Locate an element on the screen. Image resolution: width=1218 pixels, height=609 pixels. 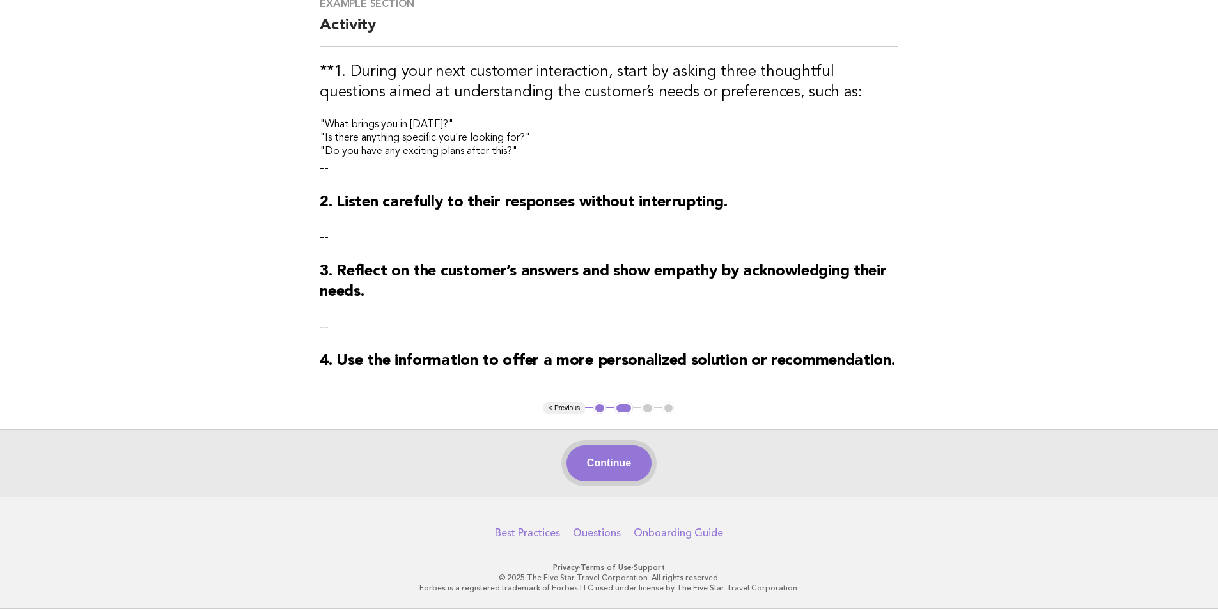
a: Terms of Use is located at coordinates (606, 568).